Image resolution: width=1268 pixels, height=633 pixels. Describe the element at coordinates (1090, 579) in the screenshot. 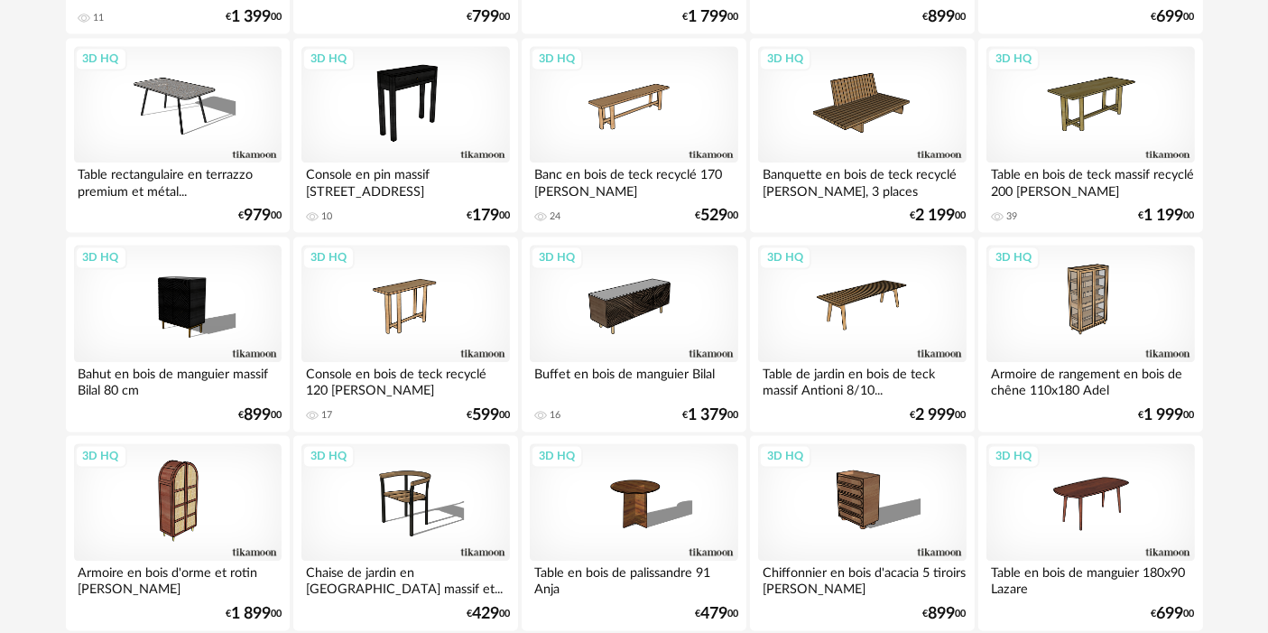

I see `div: Table en bois de manguier 180x90 Lazare` at that location.